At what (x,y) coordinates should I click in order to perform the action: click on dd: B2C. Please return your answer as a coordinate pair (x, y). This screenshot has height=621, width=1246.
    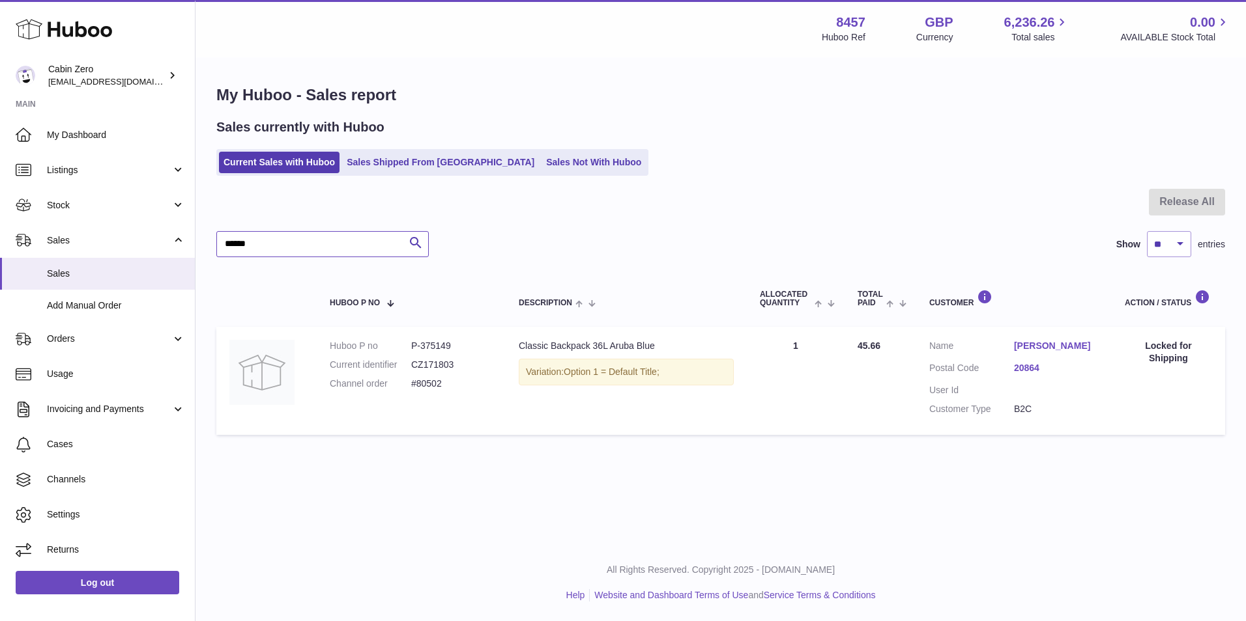
    Looking at the image, I should click on (1056, 409).